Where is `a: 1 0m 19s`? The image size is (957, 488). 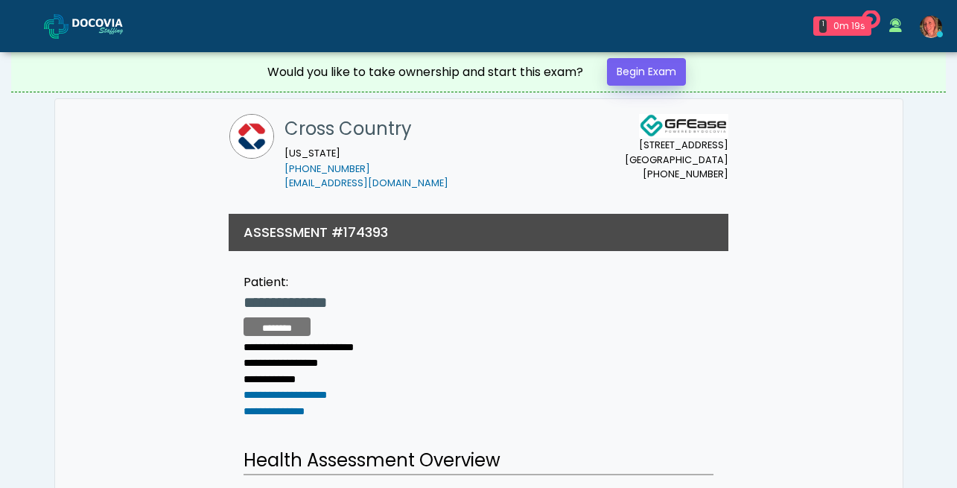 a: 1 0m 19s is located at coordinates (842, 26).